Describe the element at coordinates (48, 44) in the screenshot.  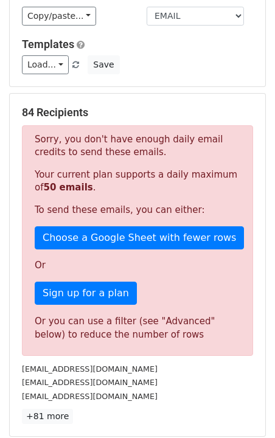
I see `a: Templates` at that location.